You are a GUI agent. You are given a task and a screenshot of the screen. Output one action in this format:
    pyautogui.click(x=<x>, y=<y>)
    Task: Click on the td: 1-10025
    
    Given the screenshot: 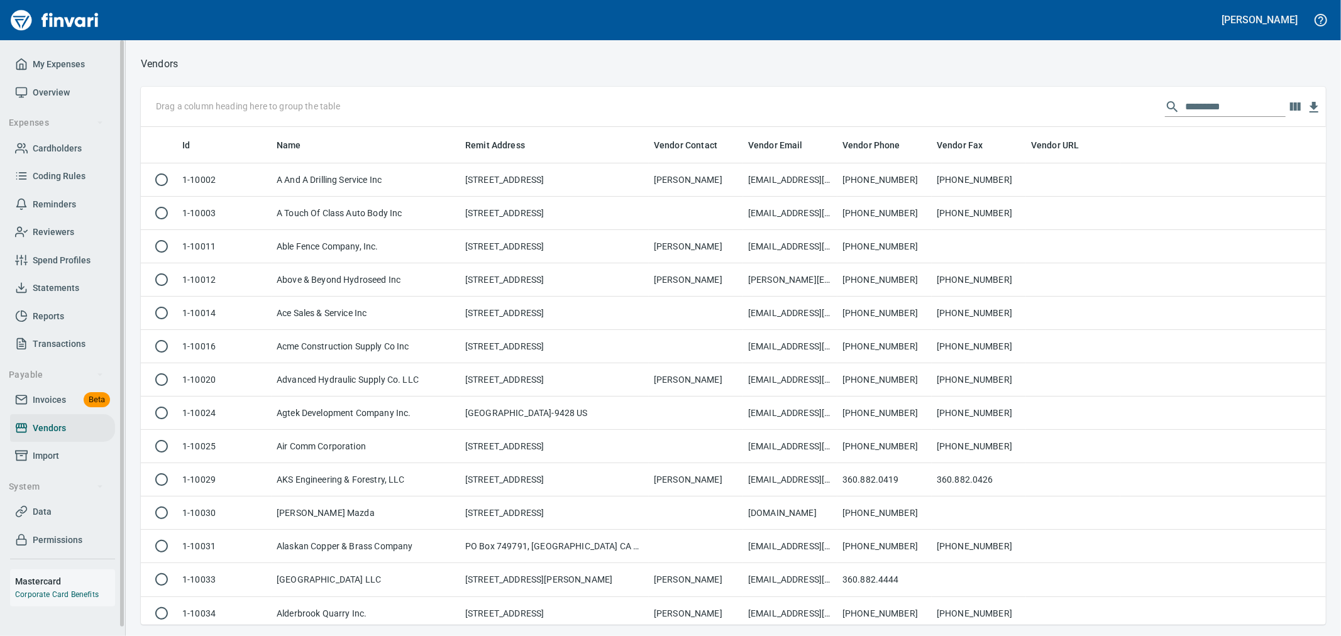 What is the action you would take?
    pyautogui.click(x=224, y=446)
    